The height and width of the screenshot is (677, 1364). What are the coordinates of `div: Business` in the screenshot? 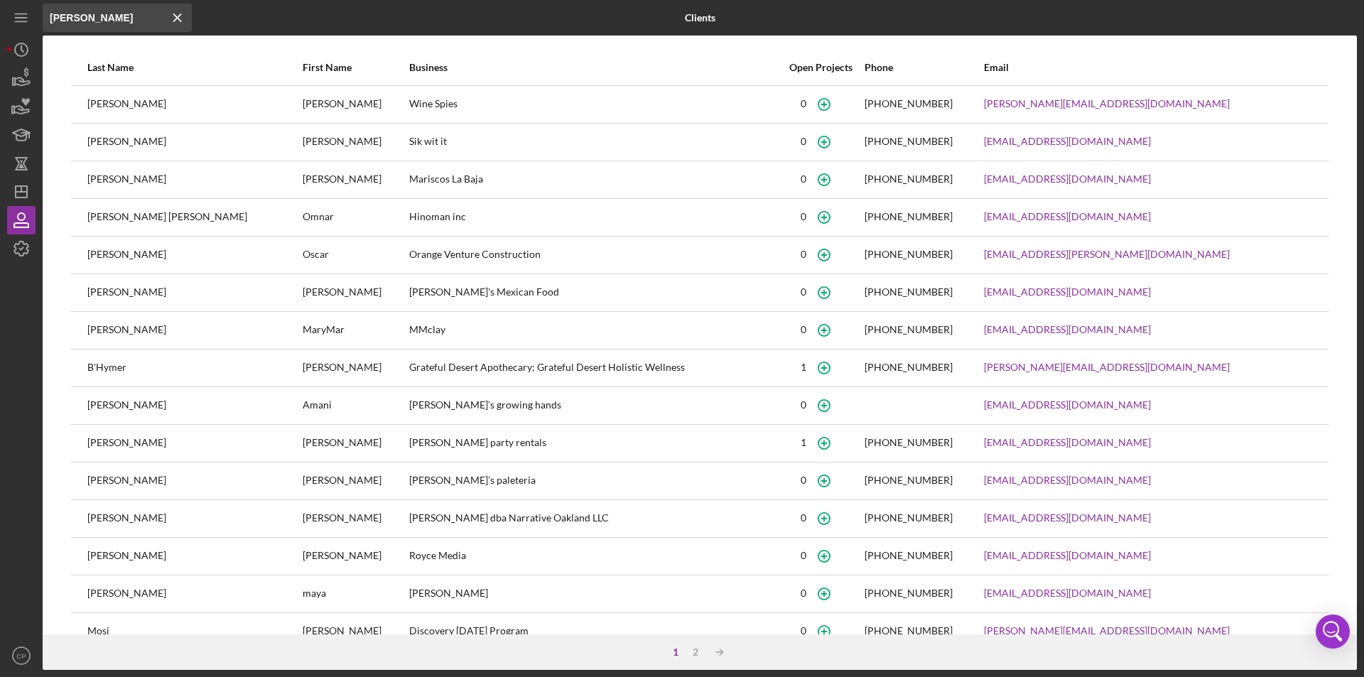 It's located at (593, 67).